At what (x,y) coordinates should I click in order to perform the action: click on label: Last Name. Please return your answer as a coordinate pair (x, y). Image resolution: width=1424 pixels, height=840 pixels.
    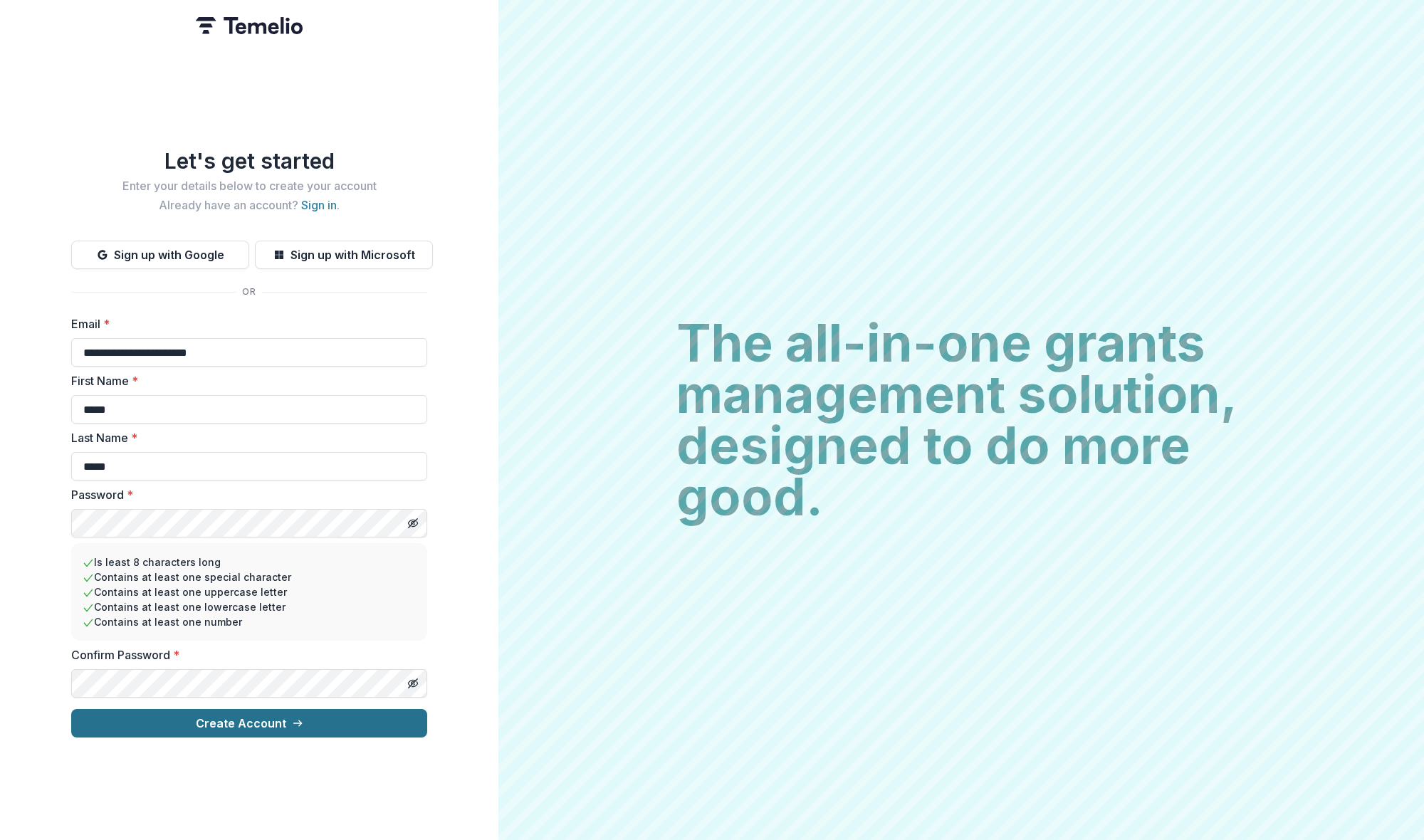
    Looking at the image, I should click on (245, 438).